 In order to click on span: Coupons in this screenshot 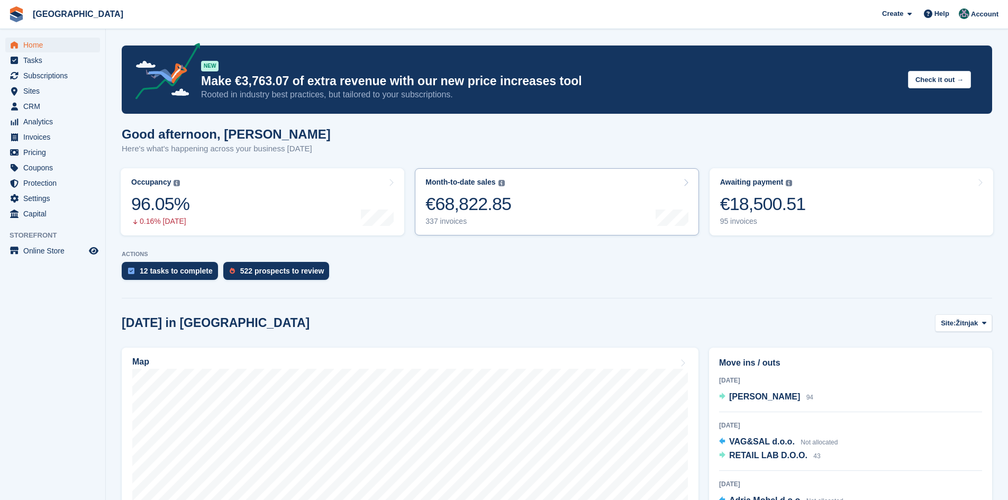, I will do `click(55, 168)`.